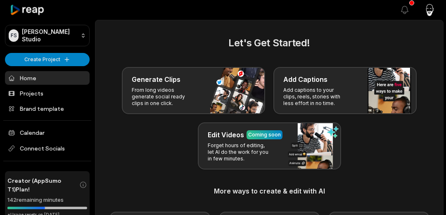 The width and height of the screenshot is (446, 215). What do you see at coordinates (47, 200) in the screenshot?
I see `div: 142 remaining minutes` at bounding box center [47, 200].